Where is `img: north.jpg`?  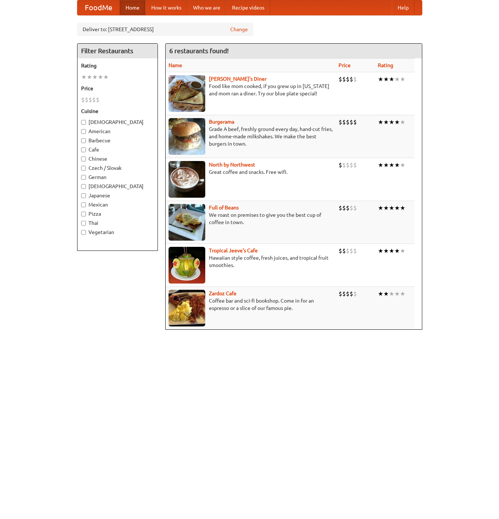 img: north.jpg is located at coordinates (187, 179).